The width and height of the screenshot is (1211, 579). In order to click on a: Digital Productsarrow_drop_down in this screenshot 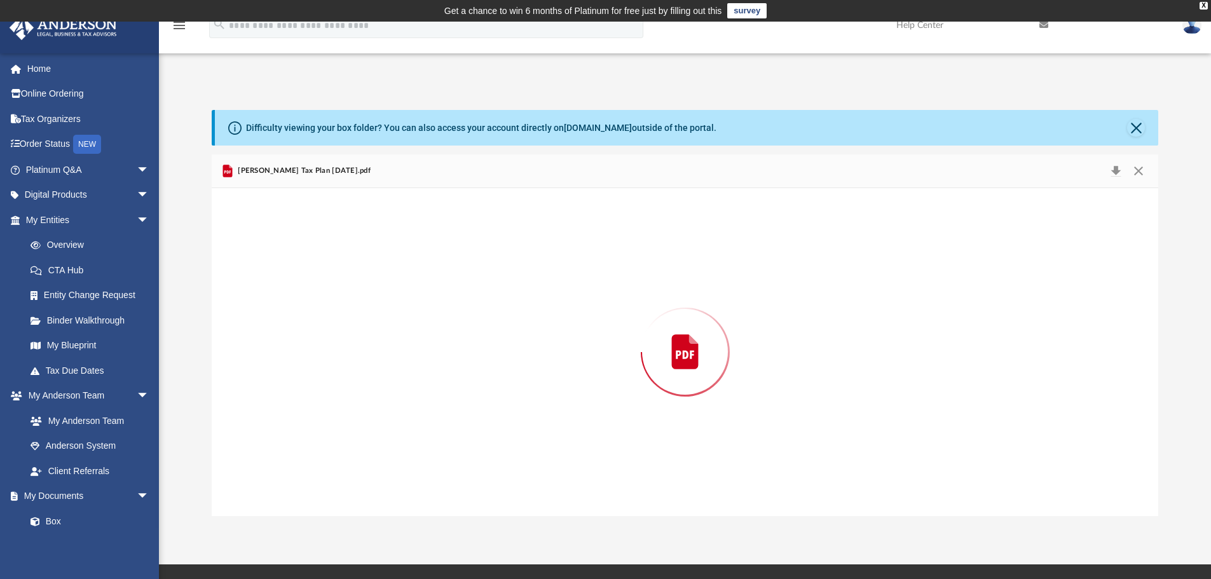, I will do `click(88, 195)`.